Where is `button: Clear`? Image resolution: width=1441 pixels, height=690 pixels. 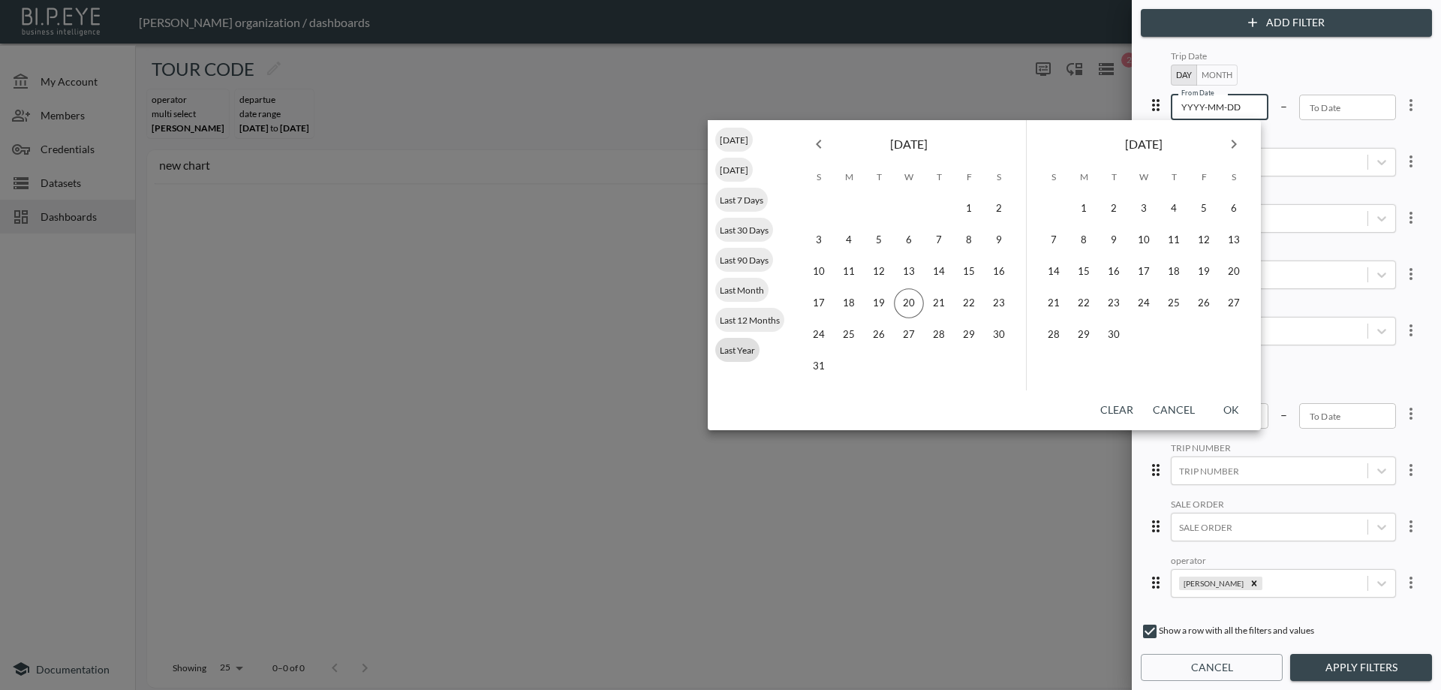 button: Clear is located at coordinates (1117, 410).